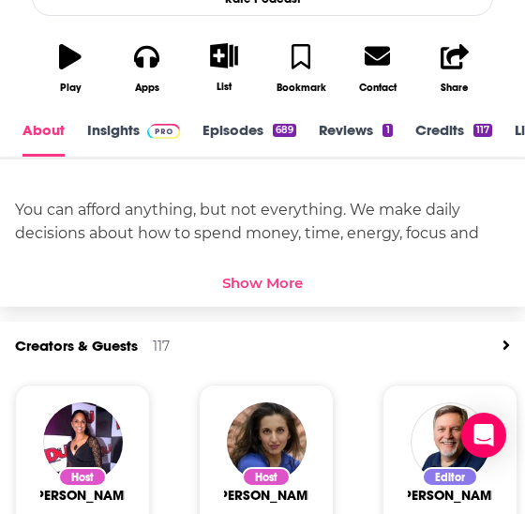  I want to click on a: View All, so click(507, 345).